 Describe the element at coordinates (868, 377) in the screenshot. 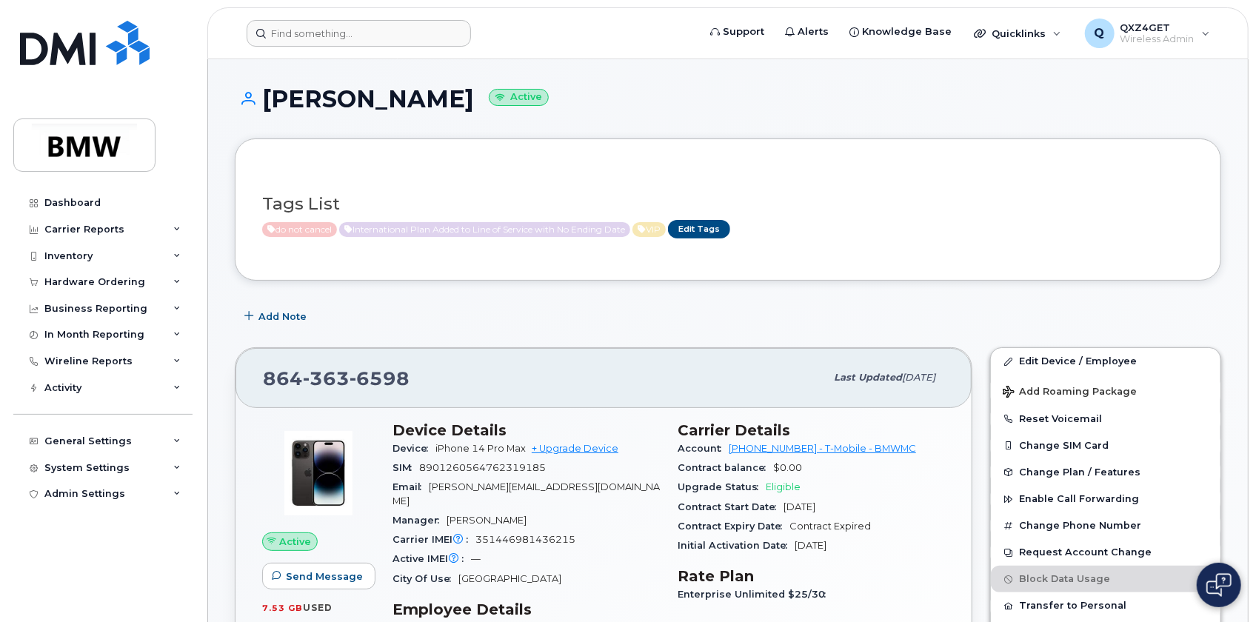

I see `span: Last updated` at that location.